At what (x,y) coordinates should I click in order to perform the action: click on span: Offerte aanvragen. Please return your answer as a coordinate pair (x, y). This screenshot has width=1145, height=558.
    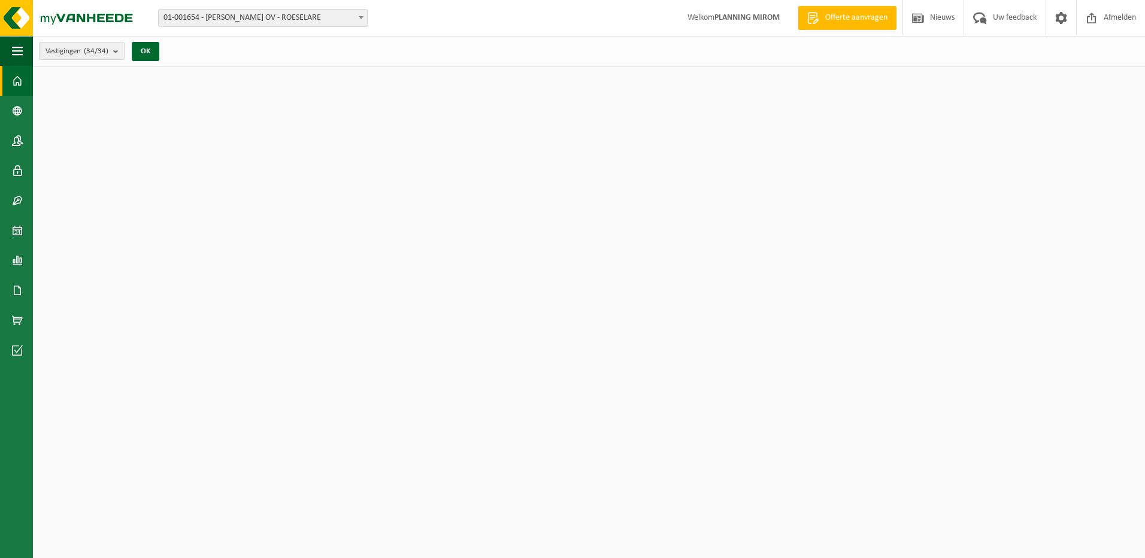
    Looking at the image, I should click on (856, 18).